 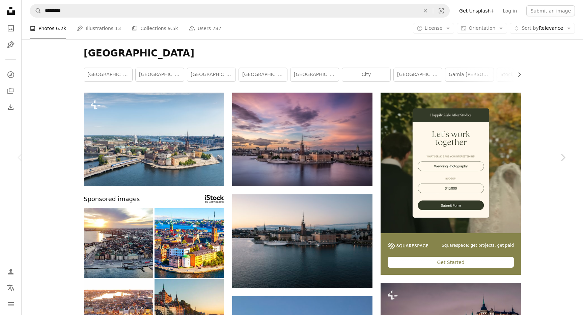 I want to click on a: Illustrations, so click(x=11, y=45).